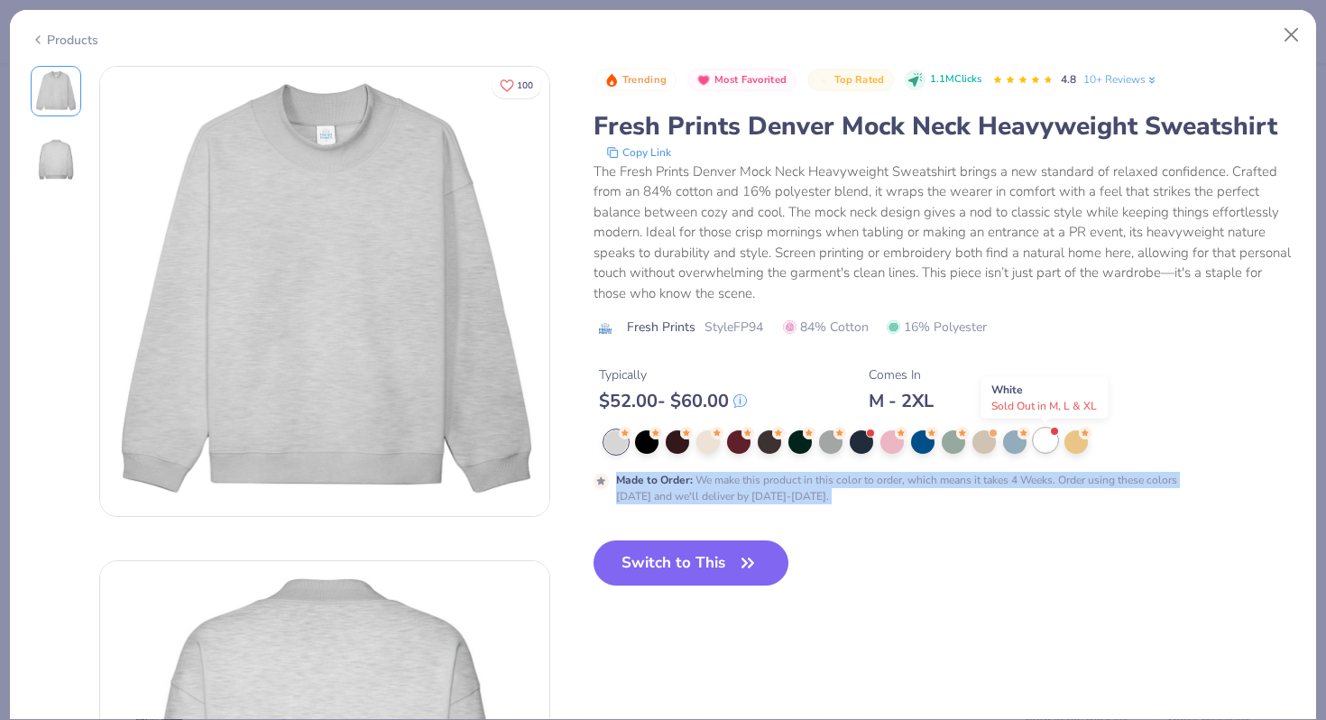  I want to click on div: Products, so click(64, 40).